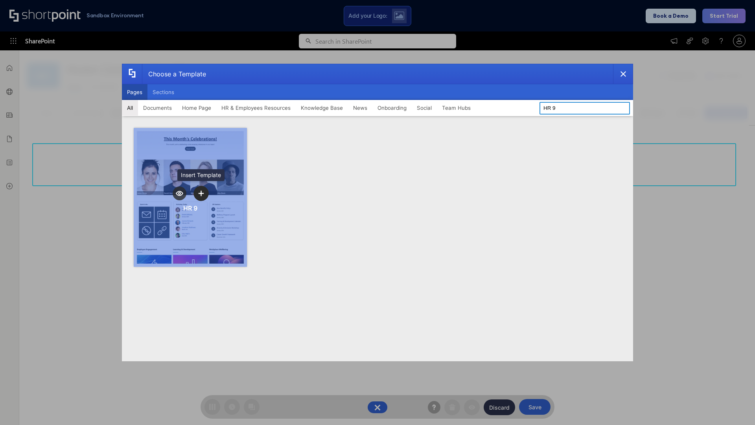  I want to click on button: Home Page, so click(197, 108).